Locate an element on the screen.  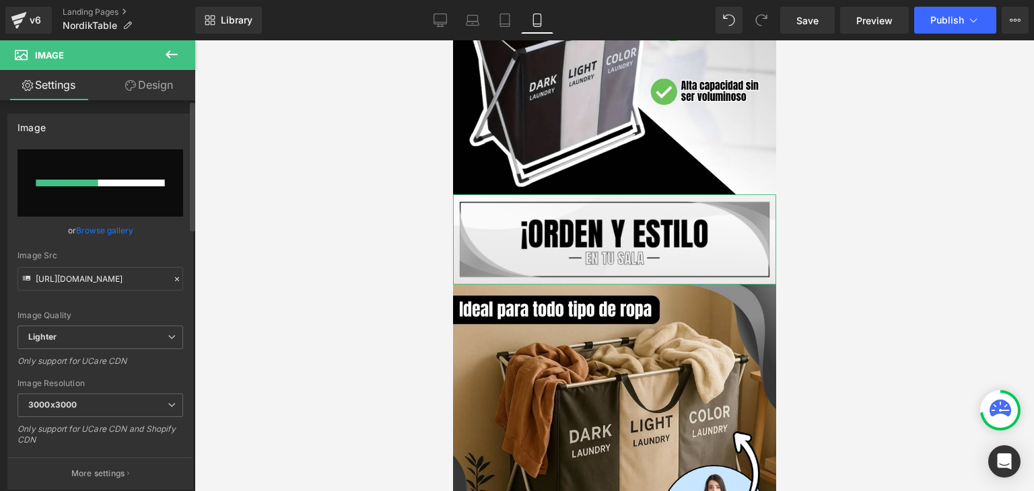
button: Redo is located at coordinates (761, 20).